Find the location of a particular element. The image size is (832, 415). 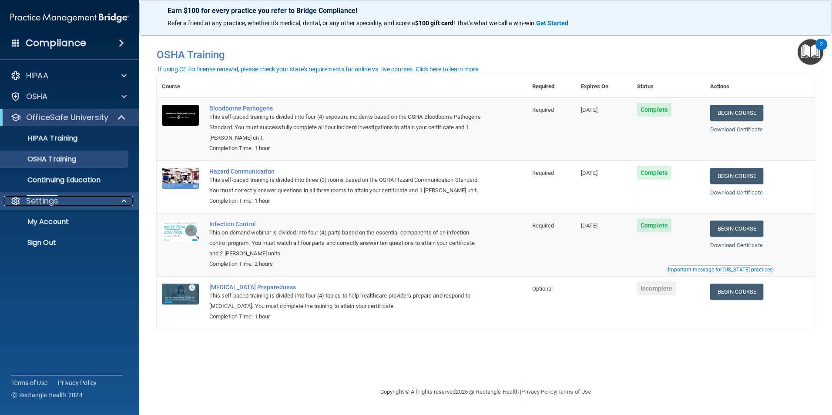

th: Course is located at coordinates (180, 87).